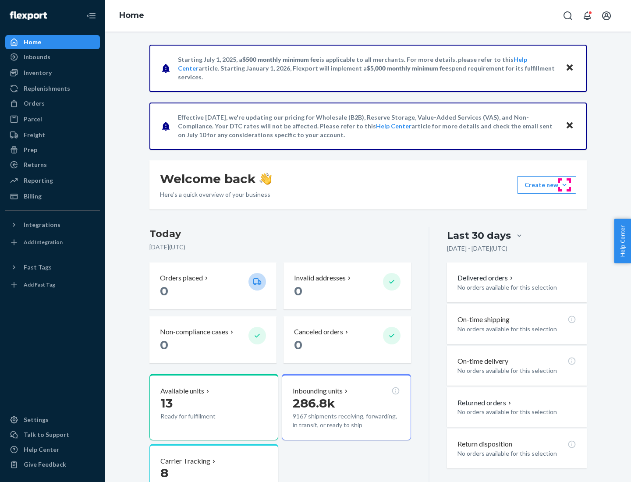 This screenshot has height=482, width=631. I want to click on a: Returns, so click(53, 165).